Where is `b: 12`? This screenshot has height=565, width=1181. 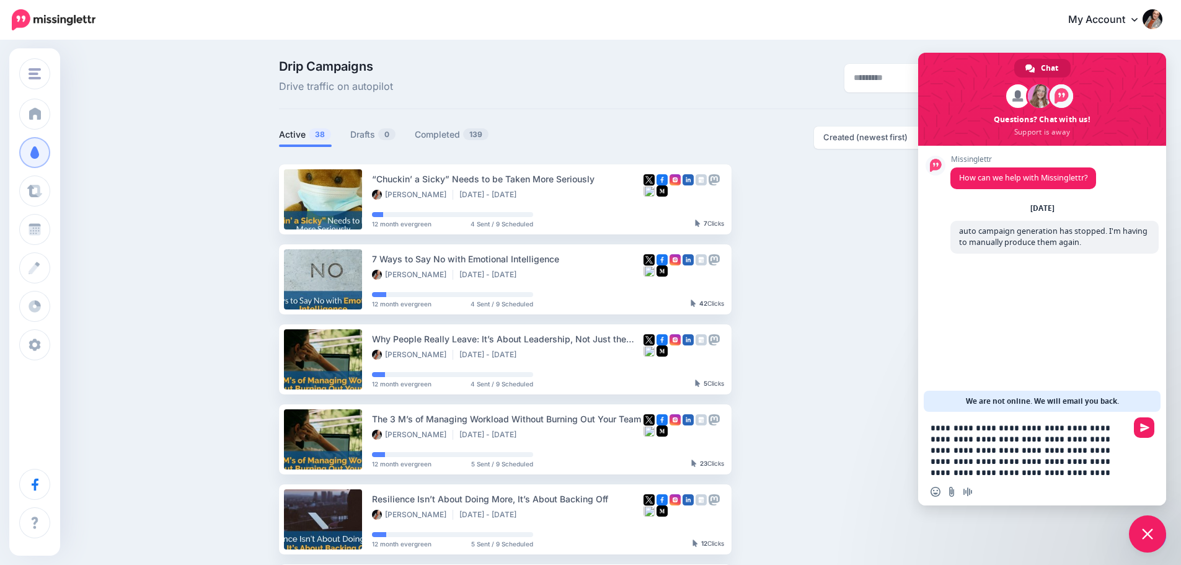
b: 12 is located at coordinates (704, 543).